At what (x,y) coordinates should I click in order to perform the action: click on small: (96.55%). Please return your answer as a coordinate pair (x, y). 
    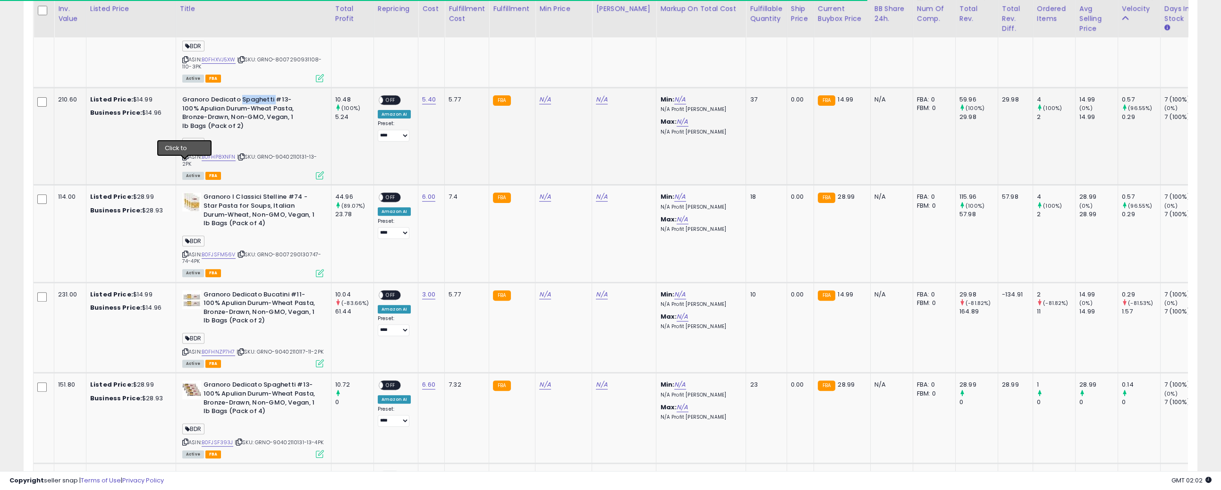
    Looking at the image, I should click on (1140, 206).